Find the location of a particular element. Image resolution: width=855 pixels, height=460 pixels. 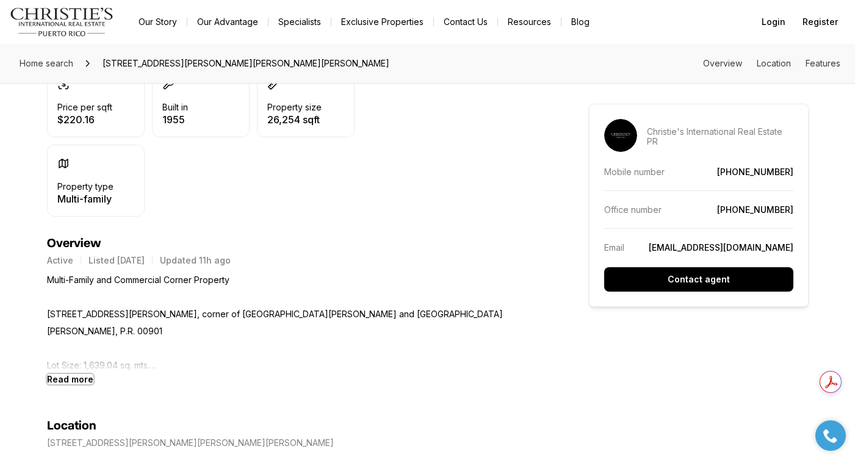

a: Skip to: Features is located at coordinates (822, 63).